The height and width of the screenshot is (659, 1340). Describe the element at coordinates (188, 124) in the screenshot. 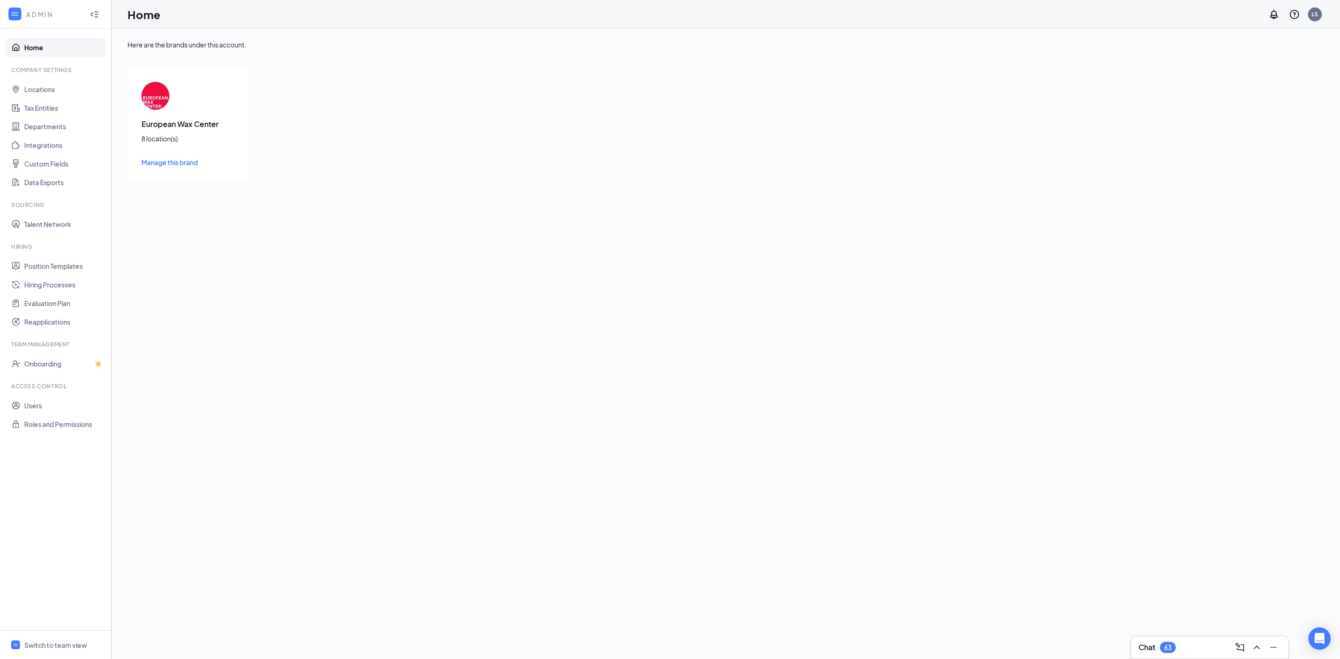

I see `h3: European Wax Center` at that location.